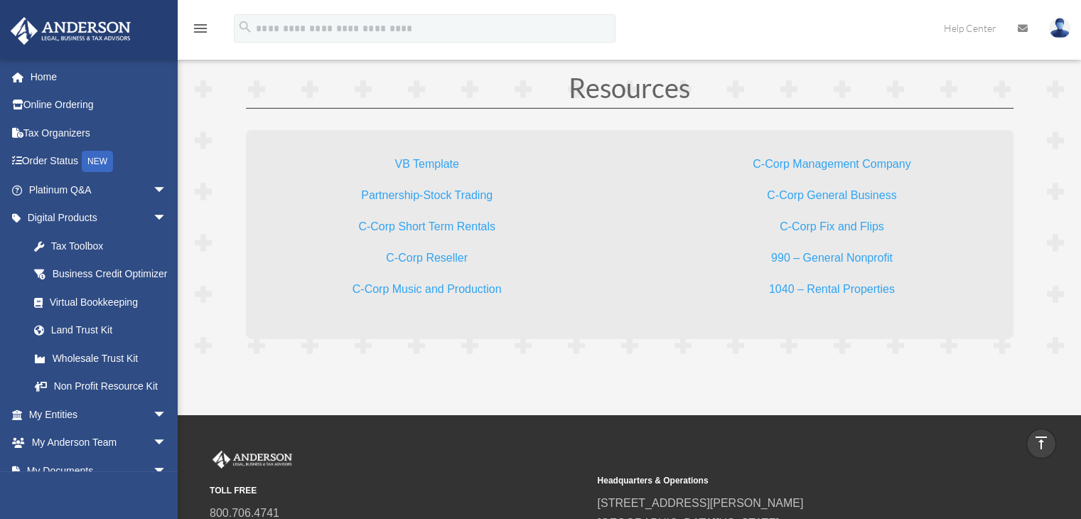 The image size is (1081, 519). Describe the element at coordinates (104, 274) in the screenshot. I see `a: Business Credit Optimizer` at that location.